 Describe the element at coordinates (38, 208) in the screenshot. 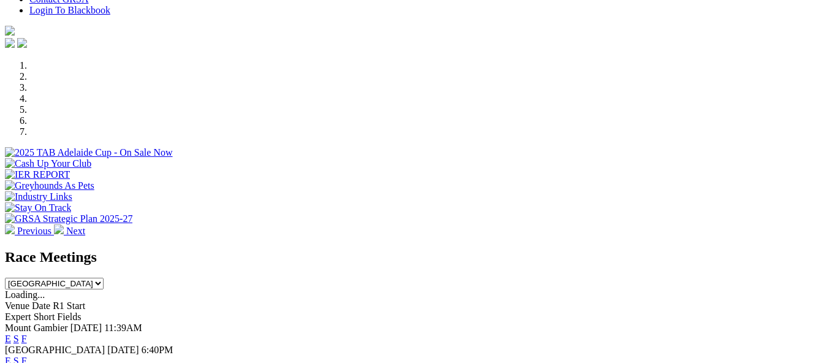

I see `img: Stay On Track` at that location.